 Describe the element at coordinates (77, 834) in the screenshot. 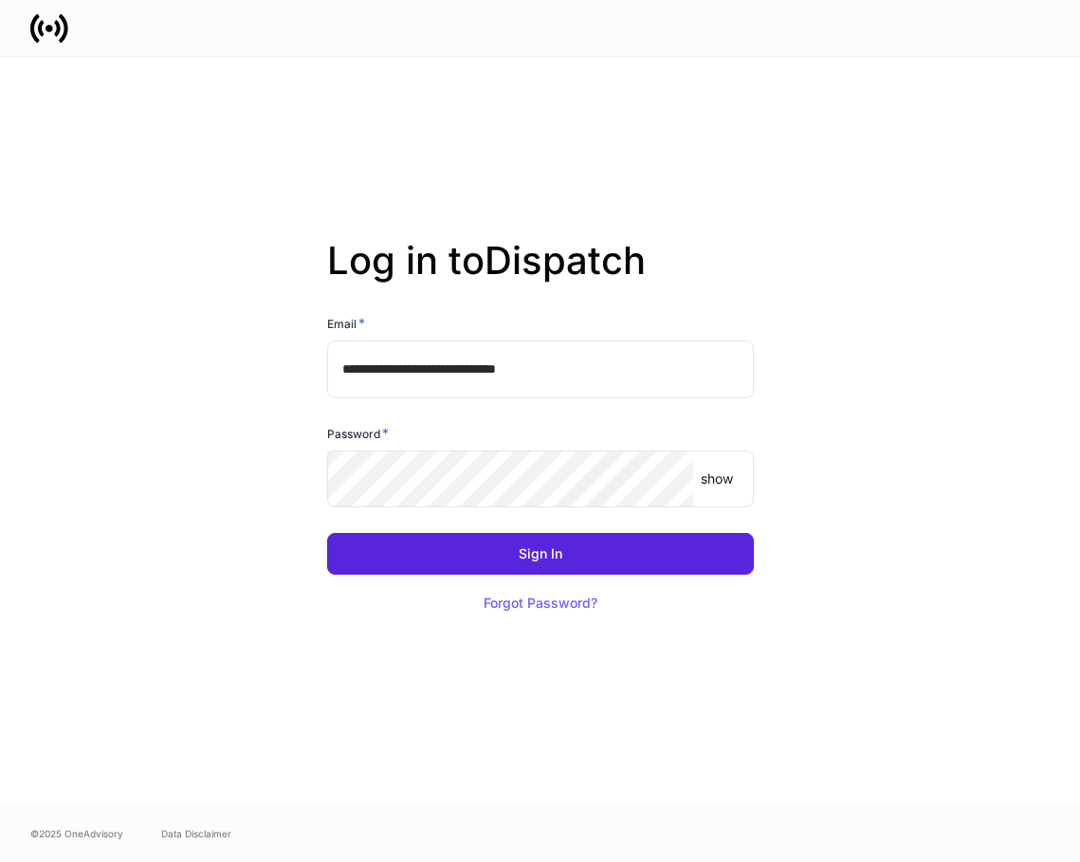

I see `span: © 2025 OneAdvisory` at that location.